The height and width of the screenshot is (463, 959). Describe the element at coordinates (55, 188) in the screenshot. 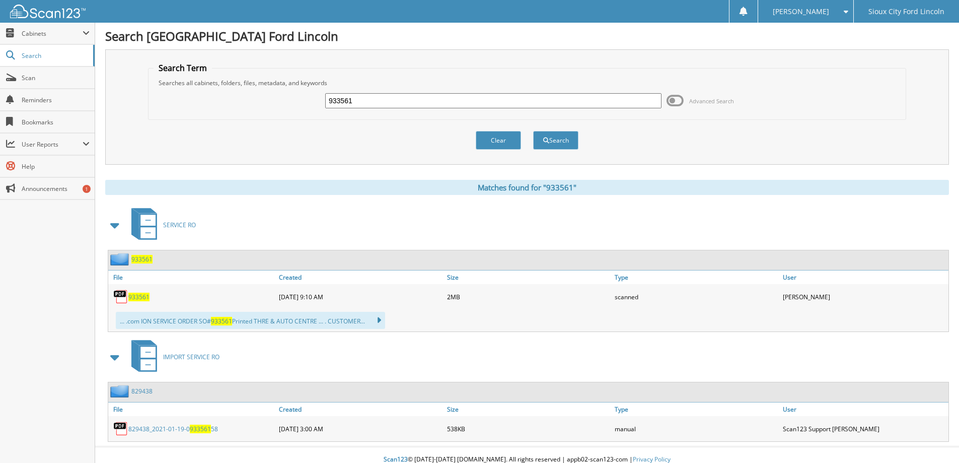

I see `span: Announcements` at that location.